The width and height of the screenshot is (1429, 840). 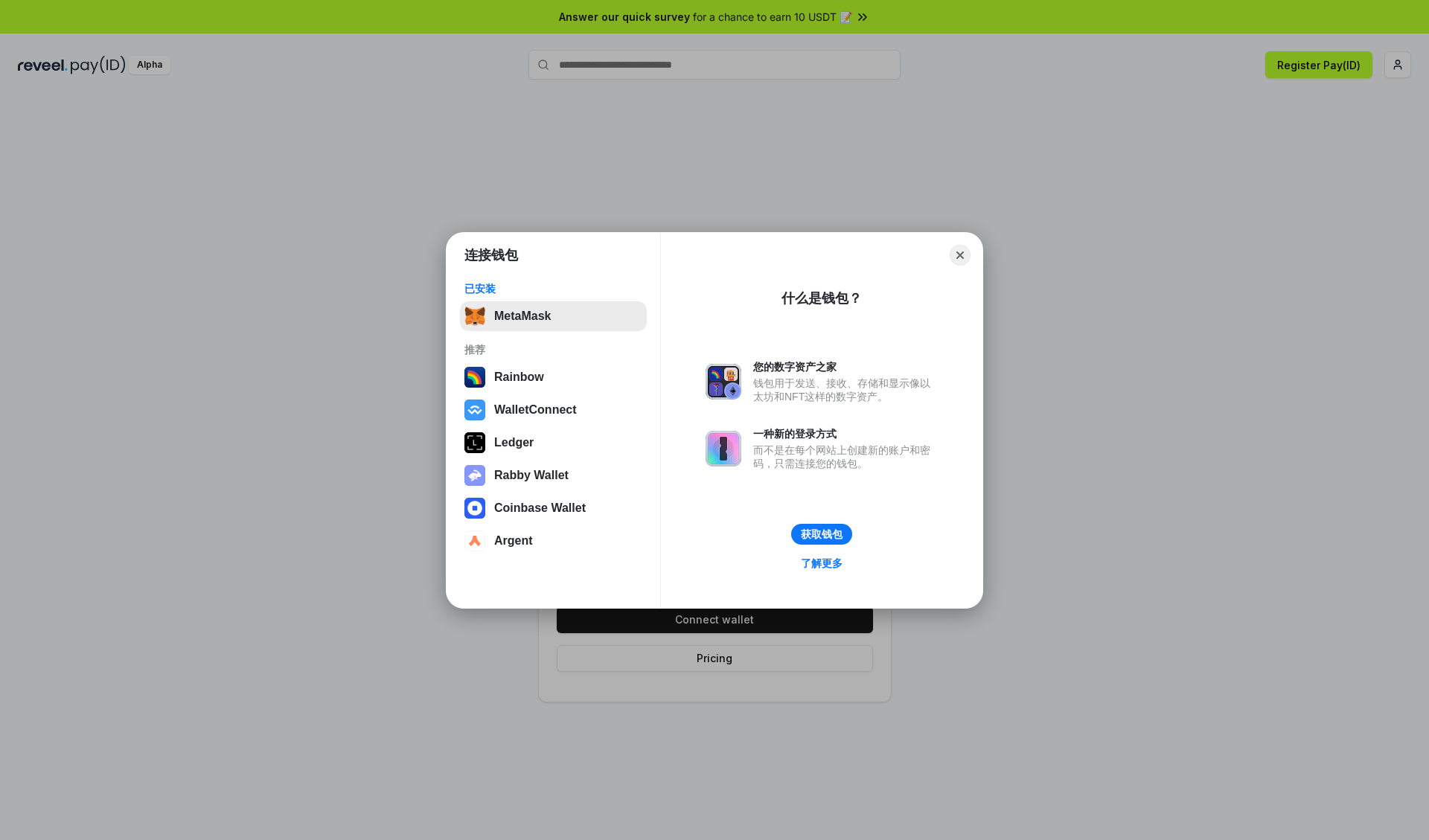 I want to click on button: WalletConnect, so click(x=553, y=411).